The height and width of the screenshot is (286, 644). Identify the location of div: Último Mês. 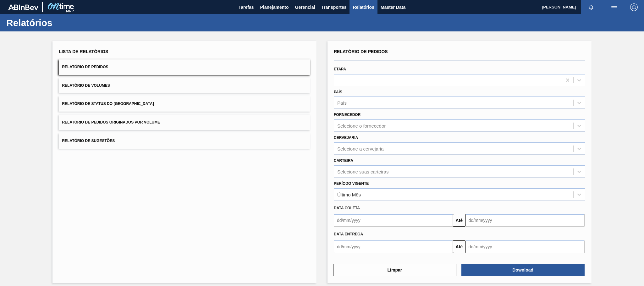
(349, 194).